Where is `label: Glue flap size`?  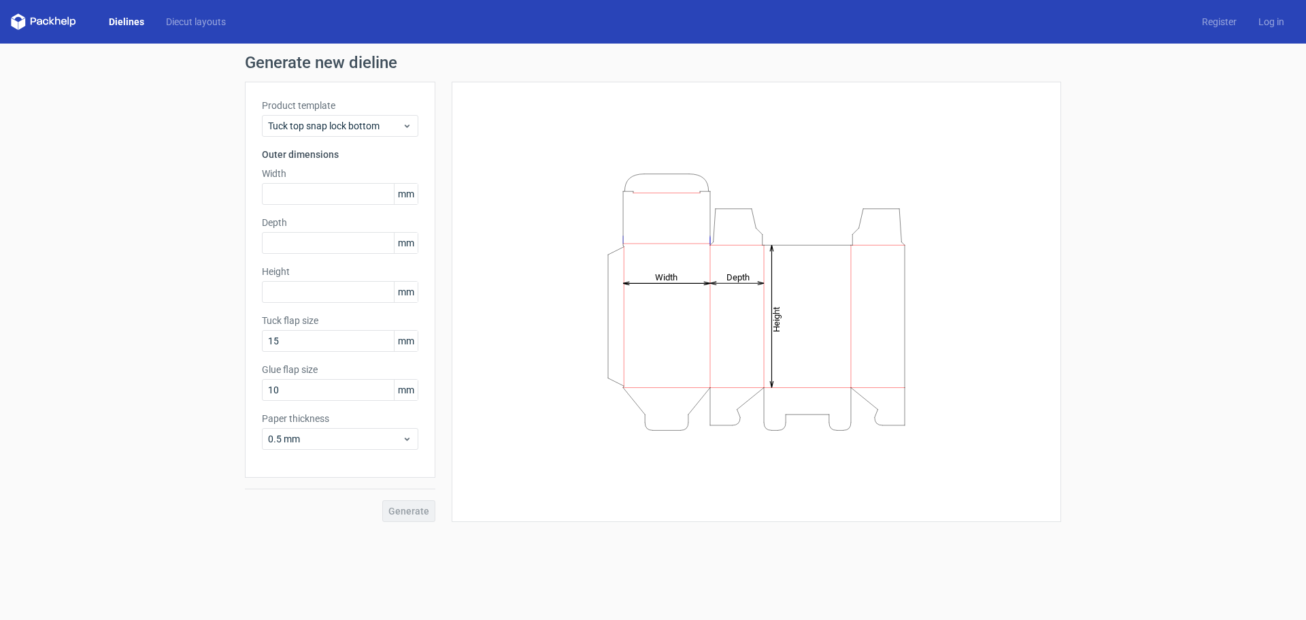 label: Glue flap size is located at coordinates (340, 369).